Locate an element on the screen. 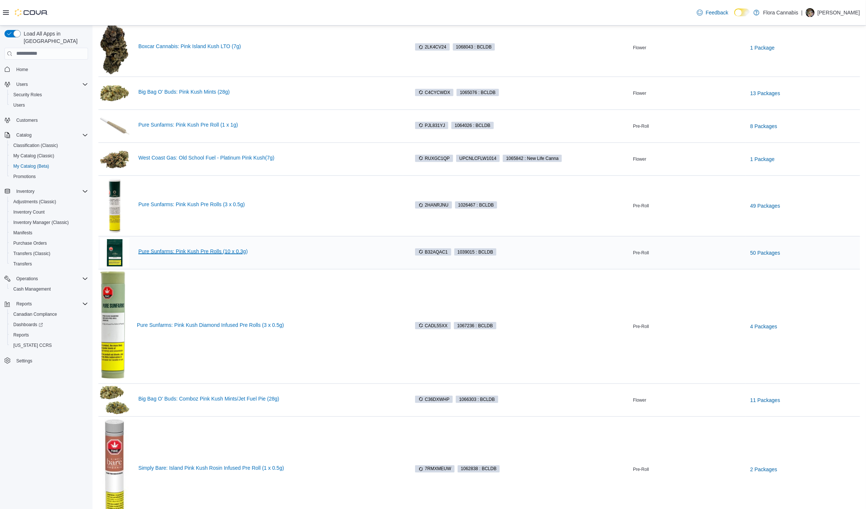 The image size is (866, 509). span: RUXGC1QP is located at coordinates (434, 158).